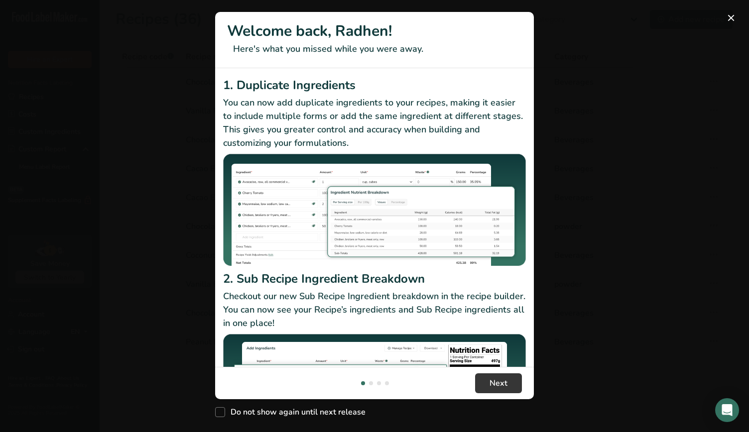 This screenshot has width=749, height=432. I want to click on img: Duplicate Ingredients, so click(374, 210).